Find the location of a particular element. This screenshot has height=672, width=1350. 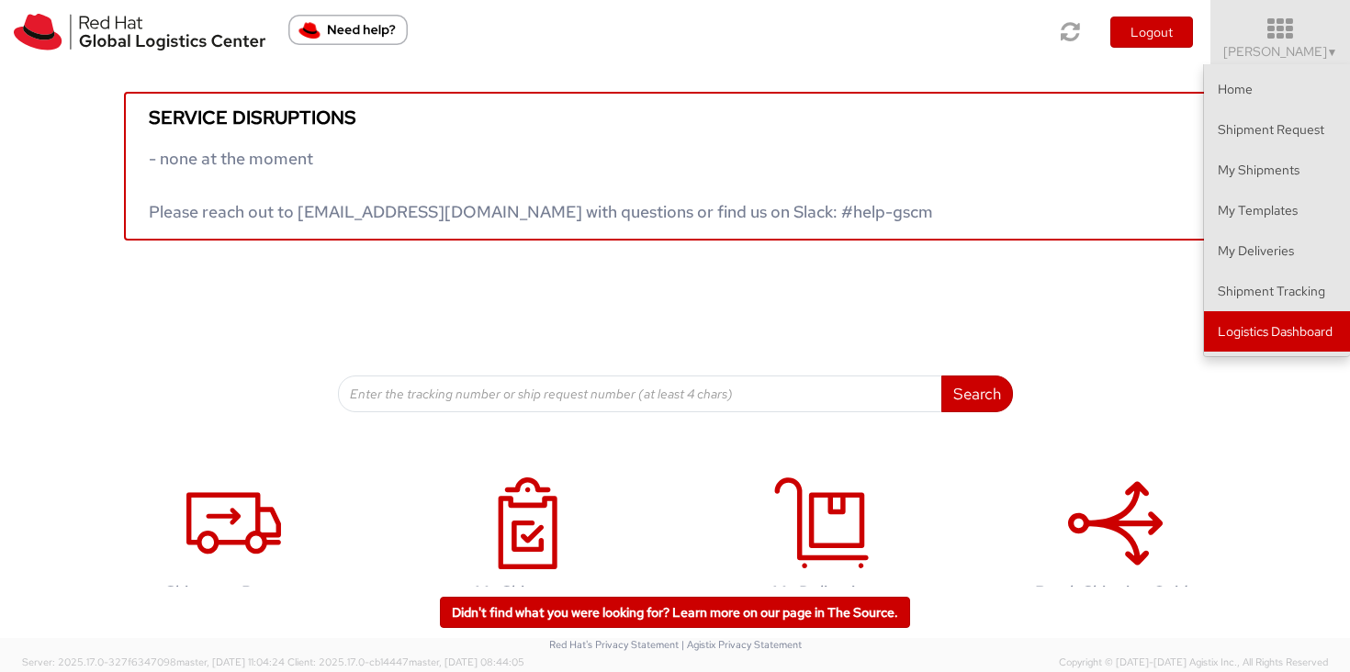

a: Shipment Tracking is located at coordinates (1277, 291).